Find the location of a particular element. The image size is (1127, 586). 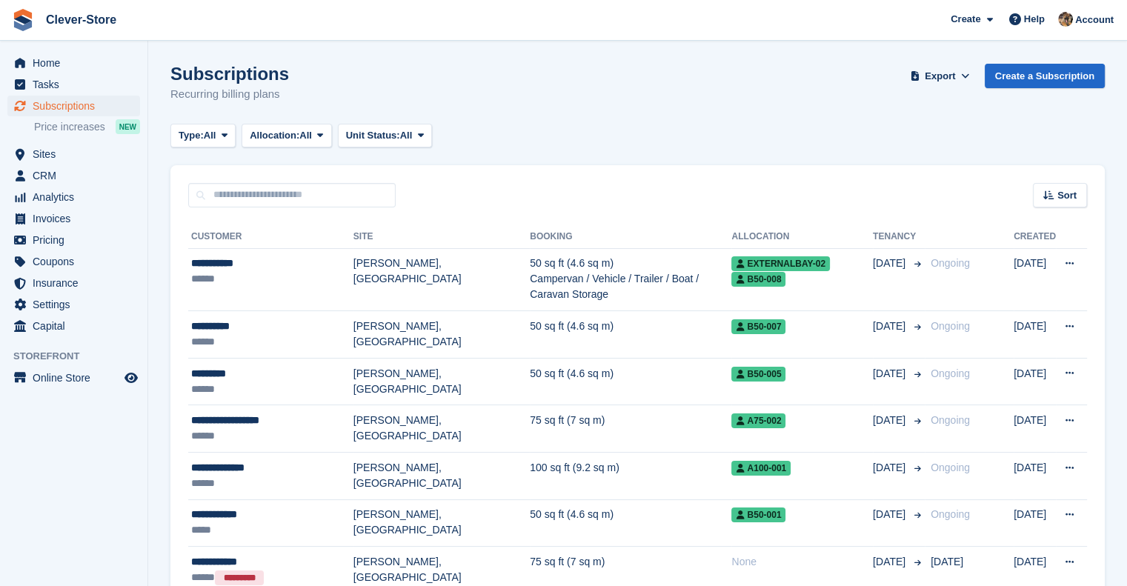

span: Capital is located at coordinates (77, 326).